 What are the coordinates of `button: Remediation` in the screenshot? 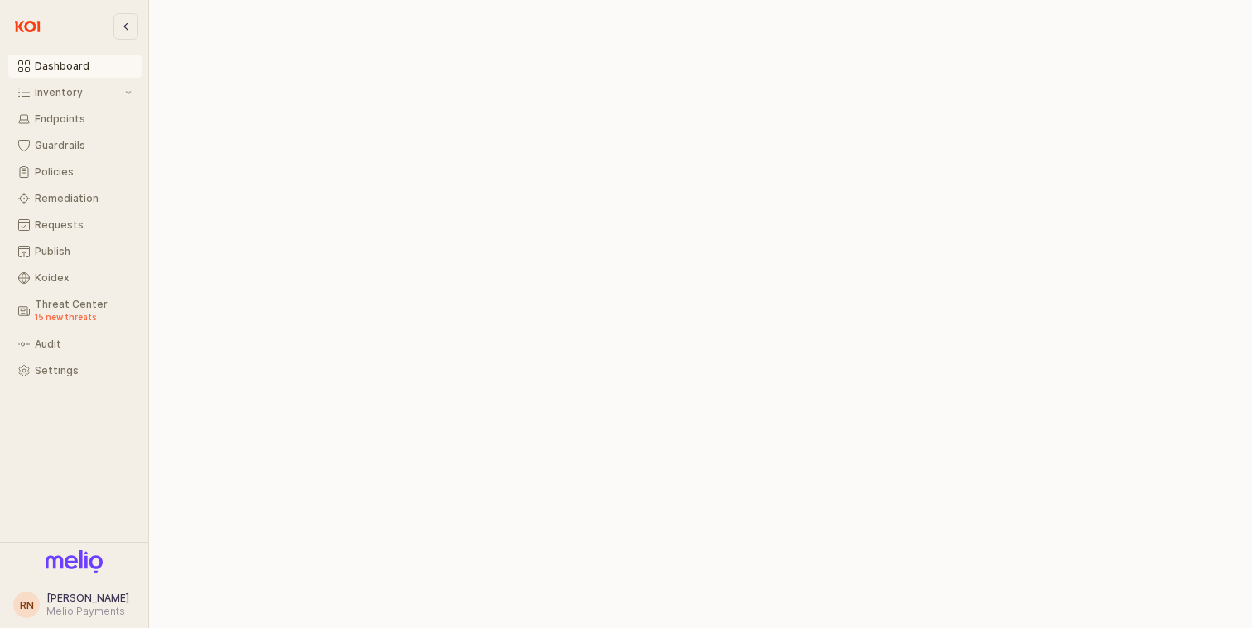 It's located at (75, 199).